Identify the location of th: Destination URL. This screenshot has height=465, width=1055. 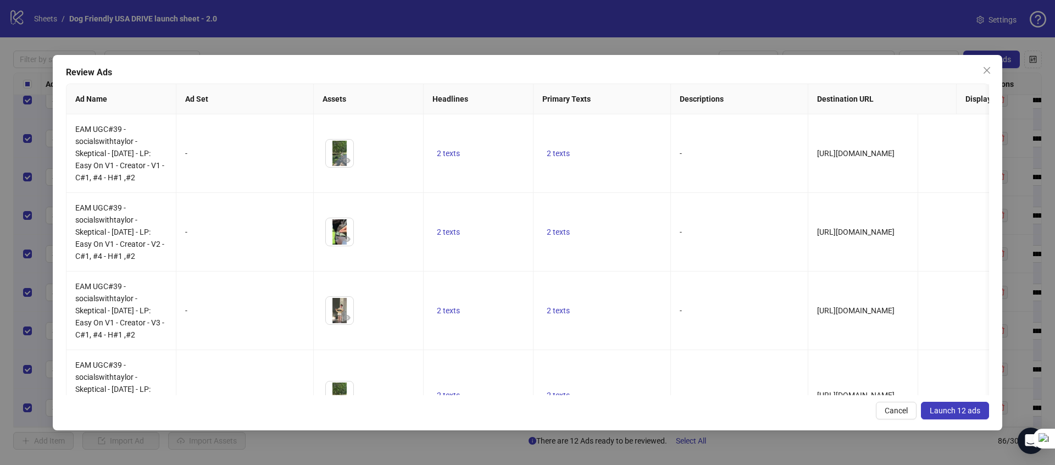
(882, 99).